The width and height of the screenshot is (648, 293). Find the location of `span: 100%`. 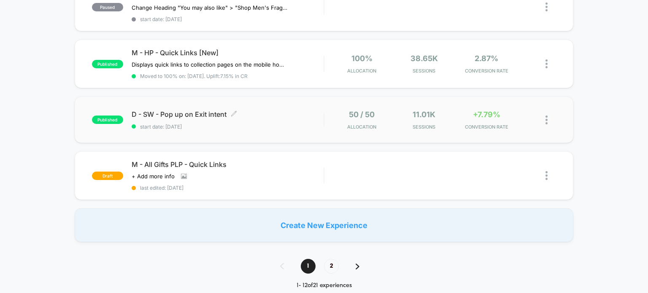

span: 100% is located at coordinates (362, 58).